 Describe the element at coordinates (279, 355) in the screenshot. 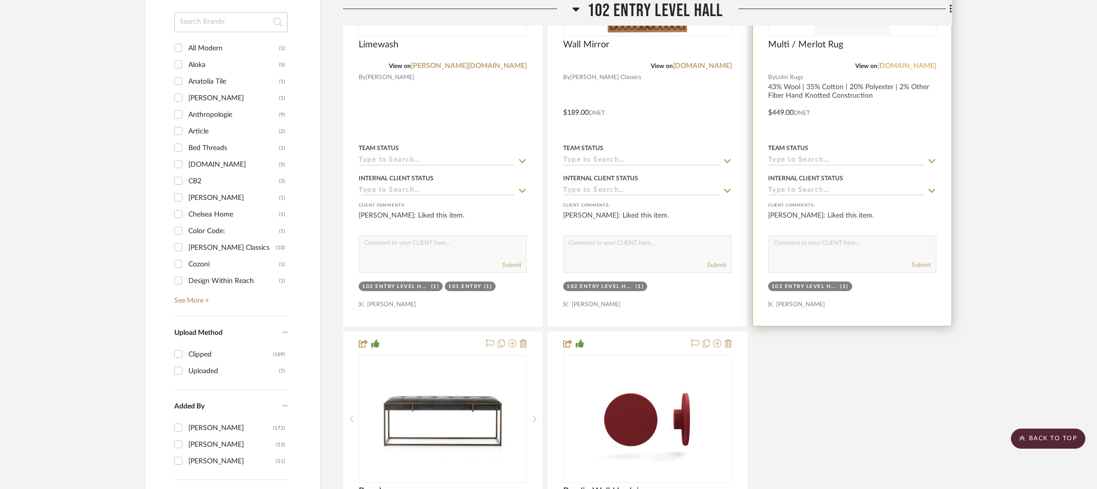

I see `div: (189)` at that location.